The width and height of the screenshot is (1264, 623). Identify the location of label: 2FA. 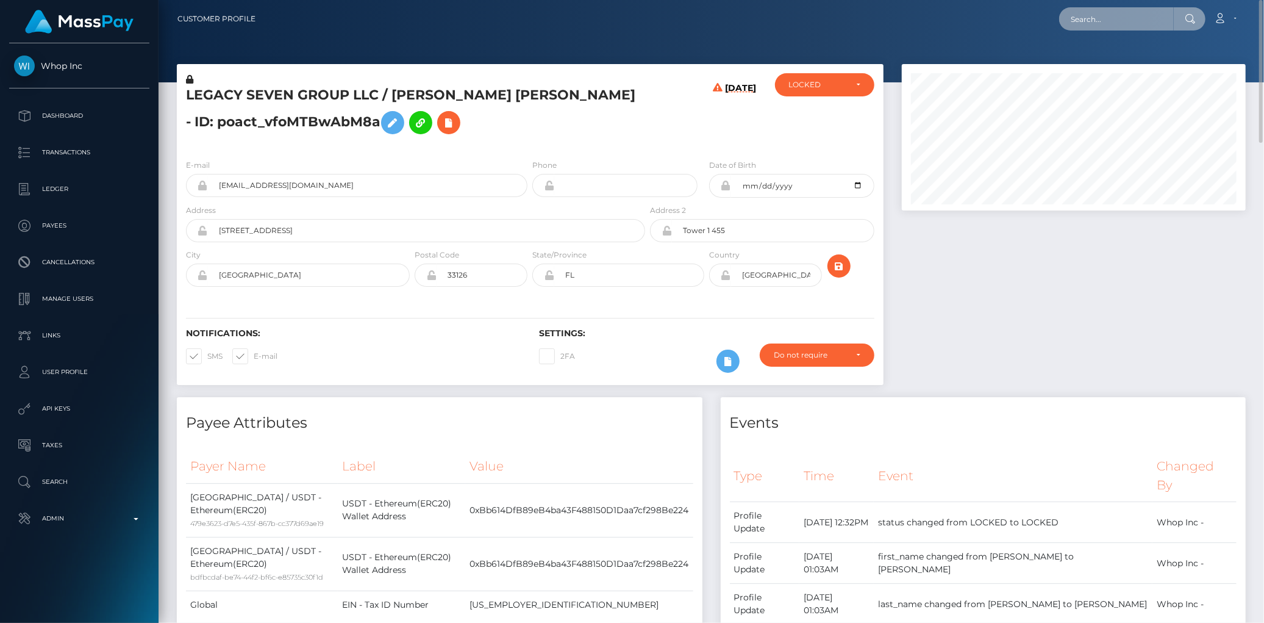
(557, 356).